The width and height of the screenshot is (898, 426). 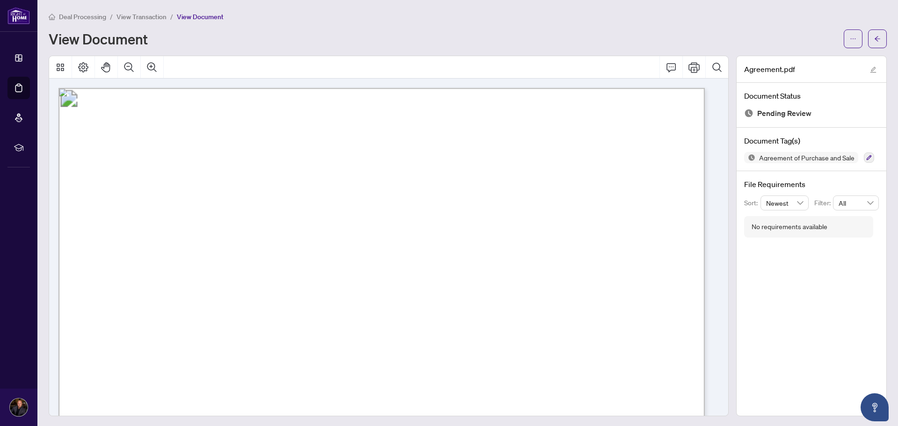 What do you see at coordinates (82, 17) in the screenshot?
I see `span: Deal Processing` at bounding box center [82, 17].